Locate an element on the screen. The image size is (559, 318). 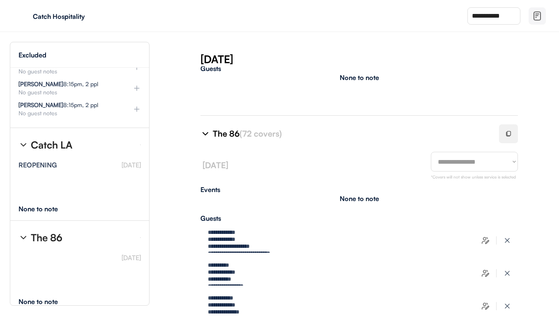
div: REOPENING is located at coordinates (38, 165).